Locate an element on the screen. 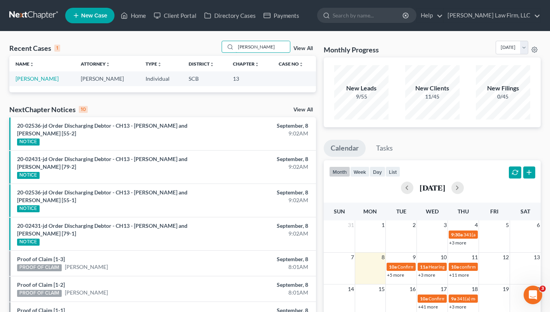 Image resolution: width=550 pixels, height=312 pixels. a: Proof of Claim [1-3] is located at coordinates (41, 259).